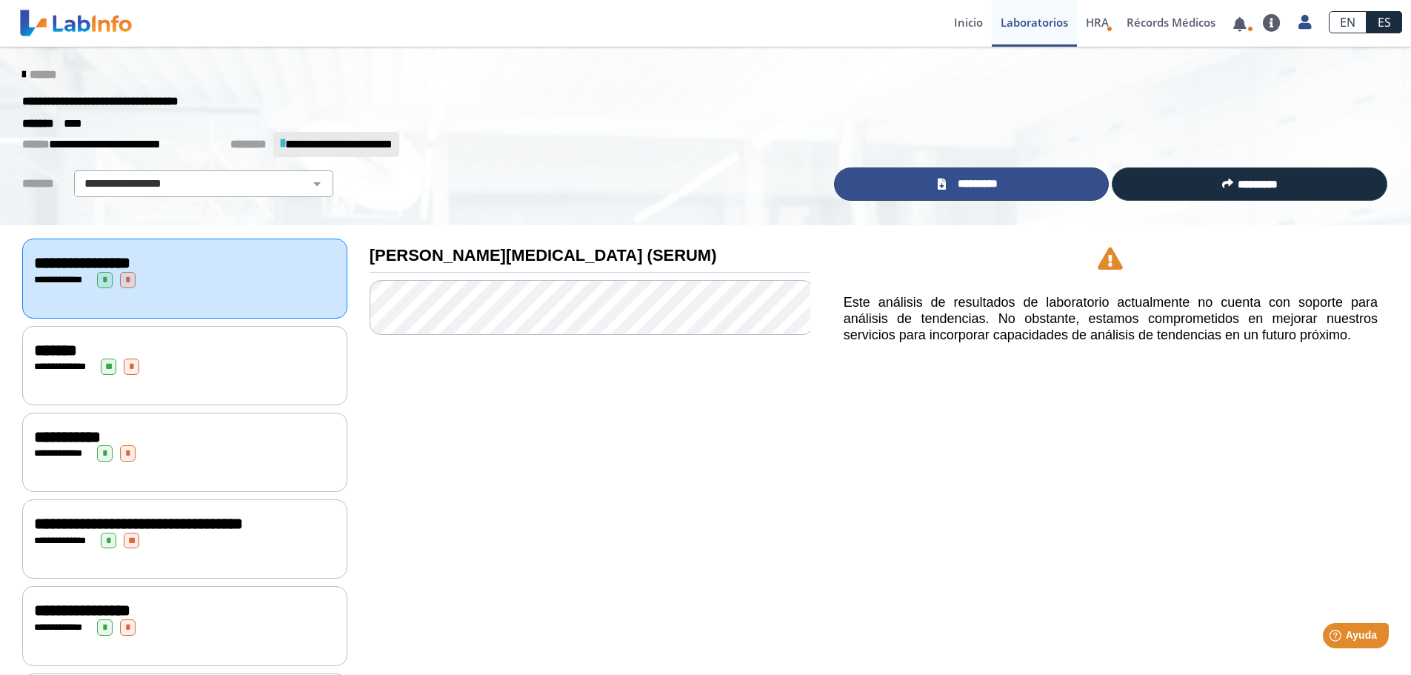 This screenshot has width=1411, height=675. I want to click on span: HRA, so click(1097, 22).